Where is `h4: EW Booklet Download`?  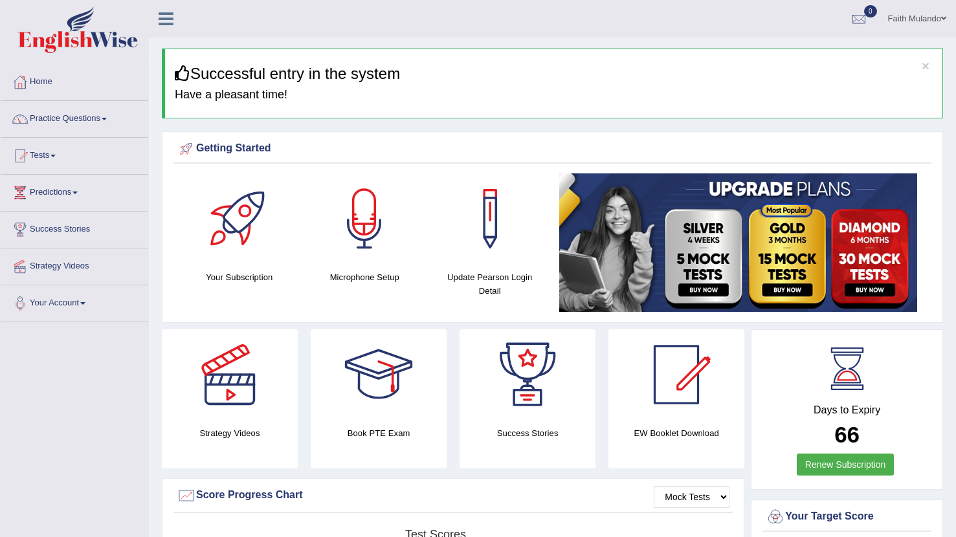 h4: EW Booklet Download is located at coordinates (677, 433).